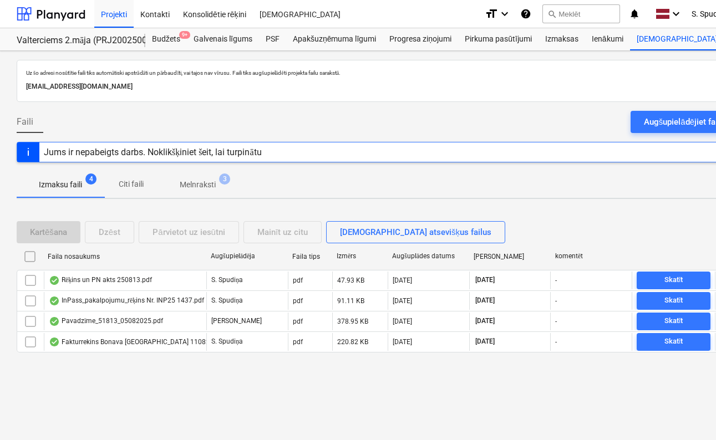 The image size is (716, 440). Describe the element at coordinates (125, 257) in the screenshot. I see `div: Faila nosaukums` at that location.